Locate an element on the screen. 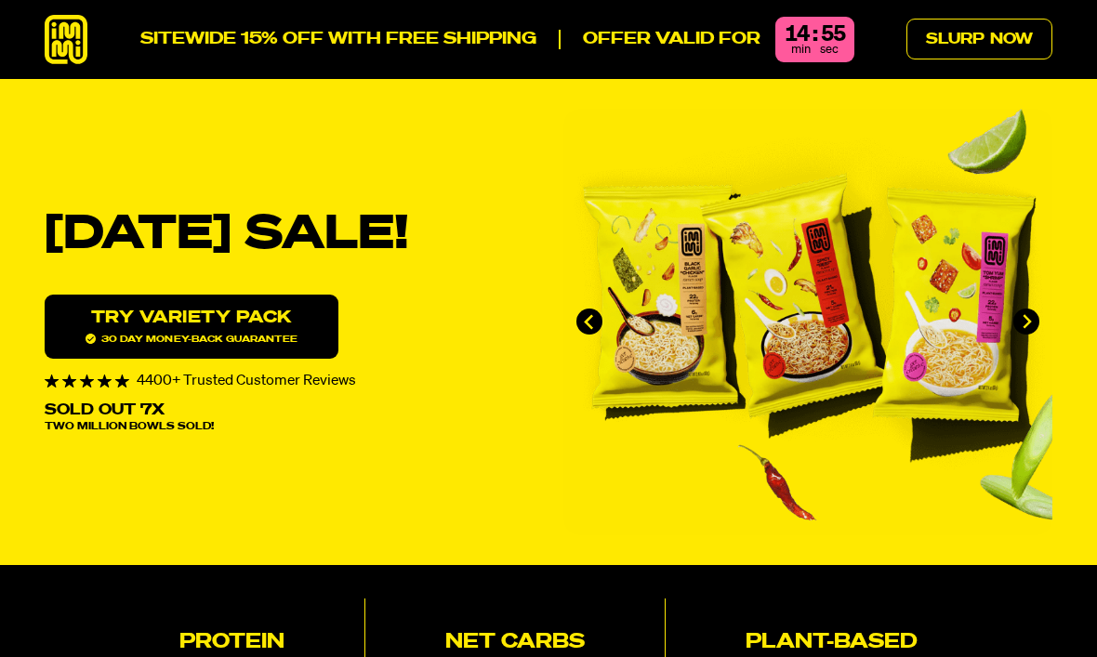  p: SITEWIDE 15% OFF WITH FREE SHIPPING is located at coordinates (338, 39).